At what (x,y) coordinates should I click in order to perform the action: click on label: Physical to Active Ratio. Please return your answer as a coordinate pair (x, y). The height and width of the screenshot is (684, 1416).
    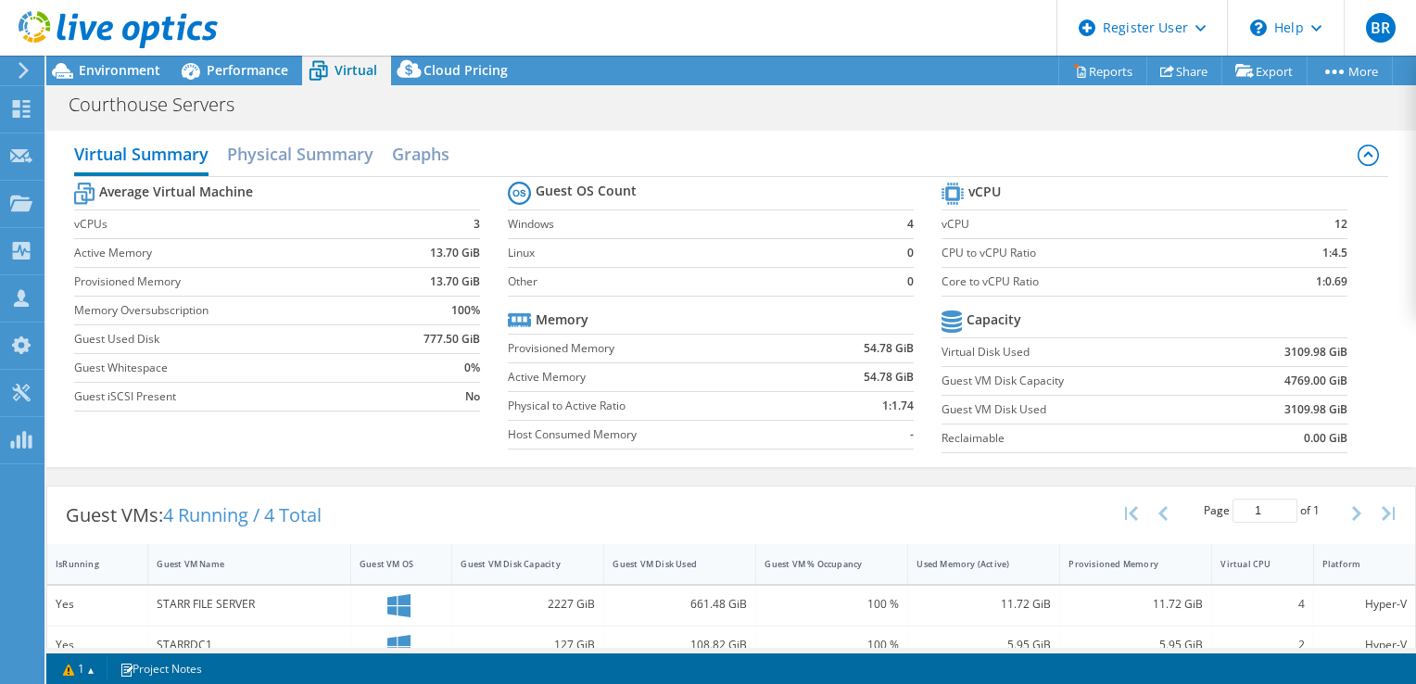
    Looking at the image, I should click on (657, 406).